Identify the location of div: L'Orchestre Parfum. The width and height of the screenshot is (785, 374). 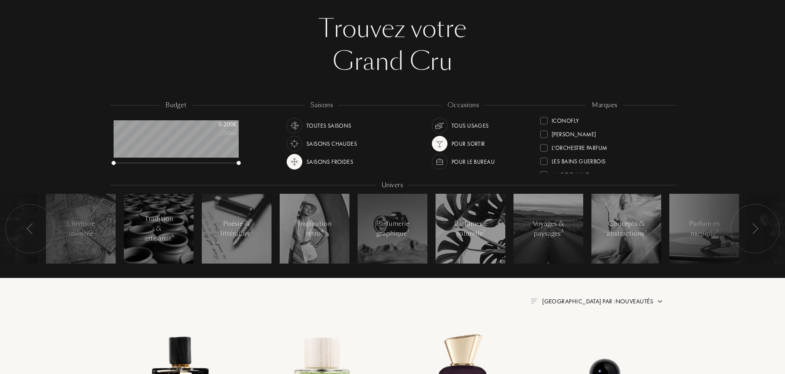
(580, 146).